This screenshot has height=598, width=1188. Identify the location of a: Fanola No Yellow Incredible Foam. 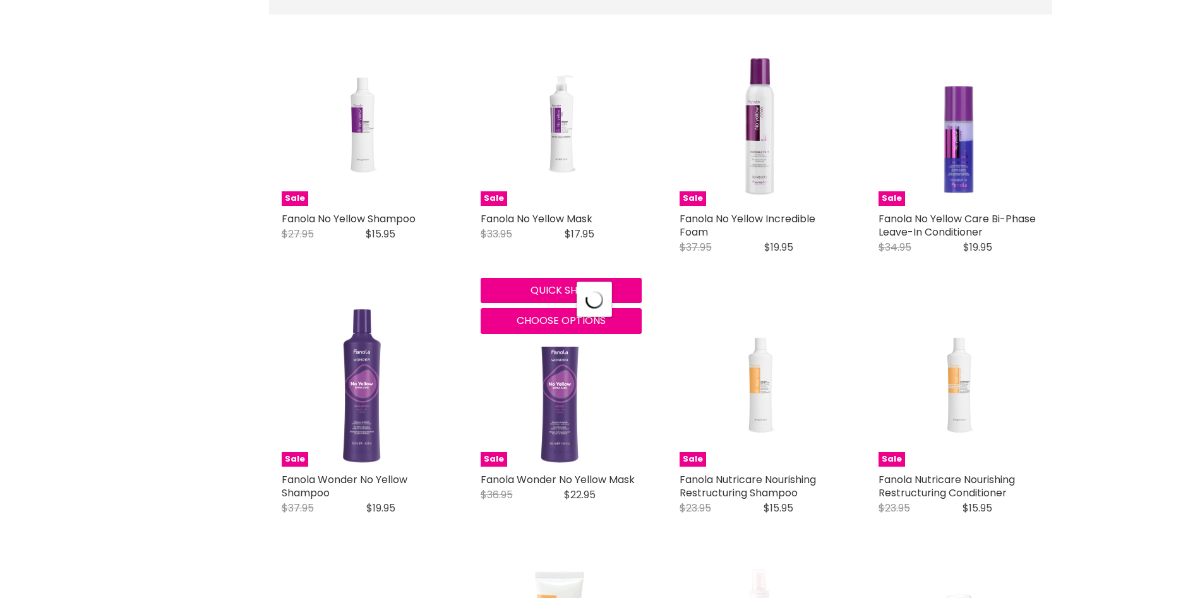
(747, 225).